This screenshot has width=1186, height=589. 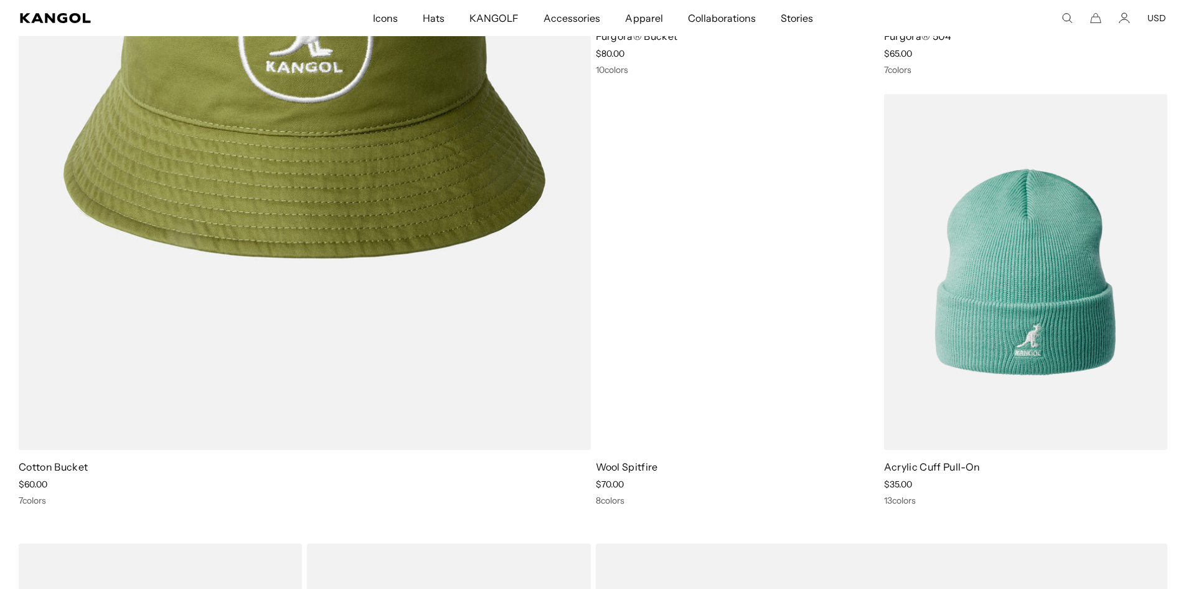 I want to click on span: $35.00, so click(x=898, y=484).